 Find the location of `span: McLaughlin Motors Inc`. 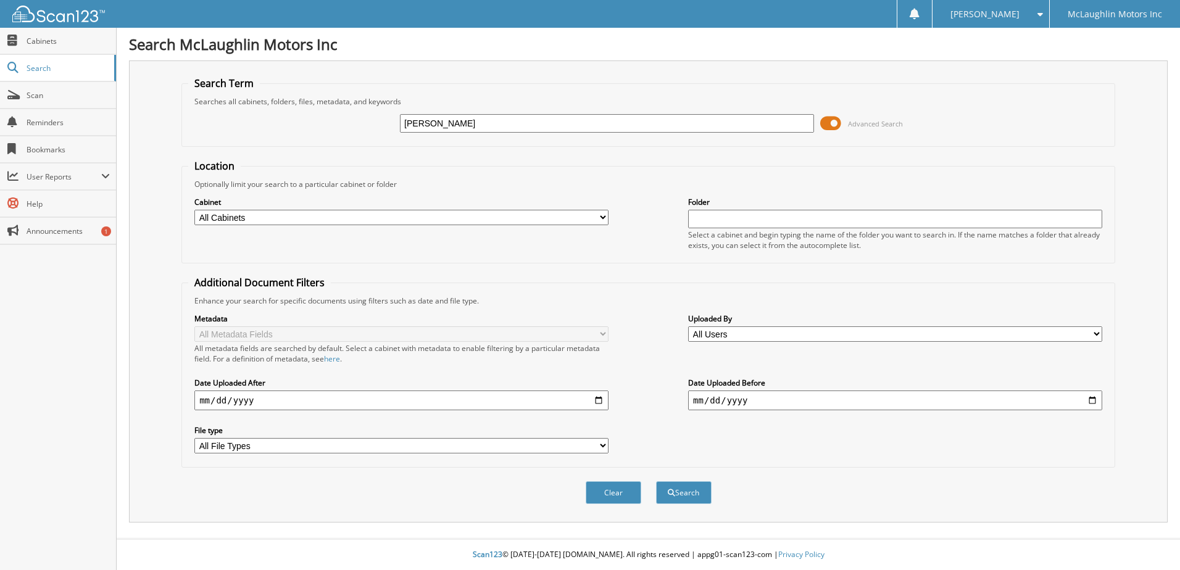

span: McLaughlin Motors Inc is located at coordinates (1115, 14).